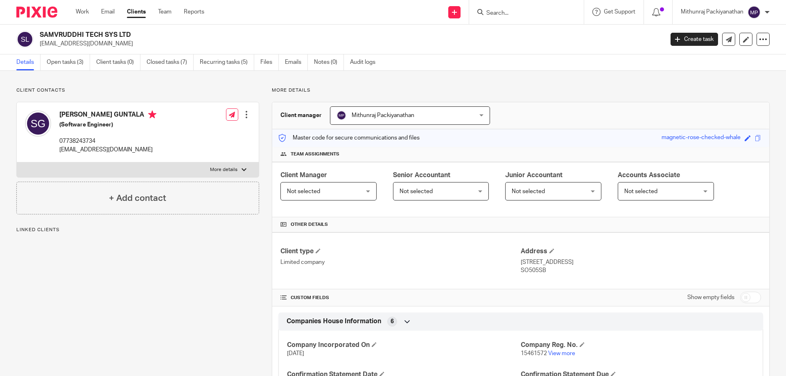 The width and height of the screenshot is (786, 376). Describe the element at coordinates (694, 39) in the screenshot. I see `a: Create task` at that location.